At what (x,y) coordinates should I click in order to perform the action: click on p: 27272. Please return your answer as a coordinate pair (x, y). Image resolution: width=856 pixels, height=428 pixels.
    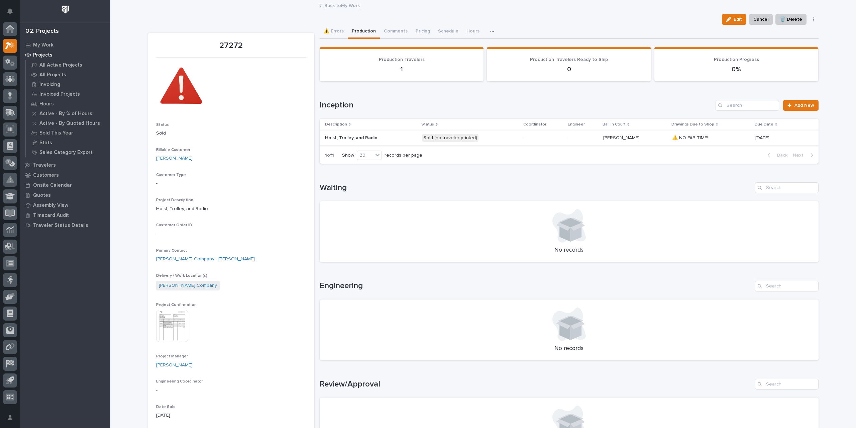
    Looking at the image, I should click on (231, 45).